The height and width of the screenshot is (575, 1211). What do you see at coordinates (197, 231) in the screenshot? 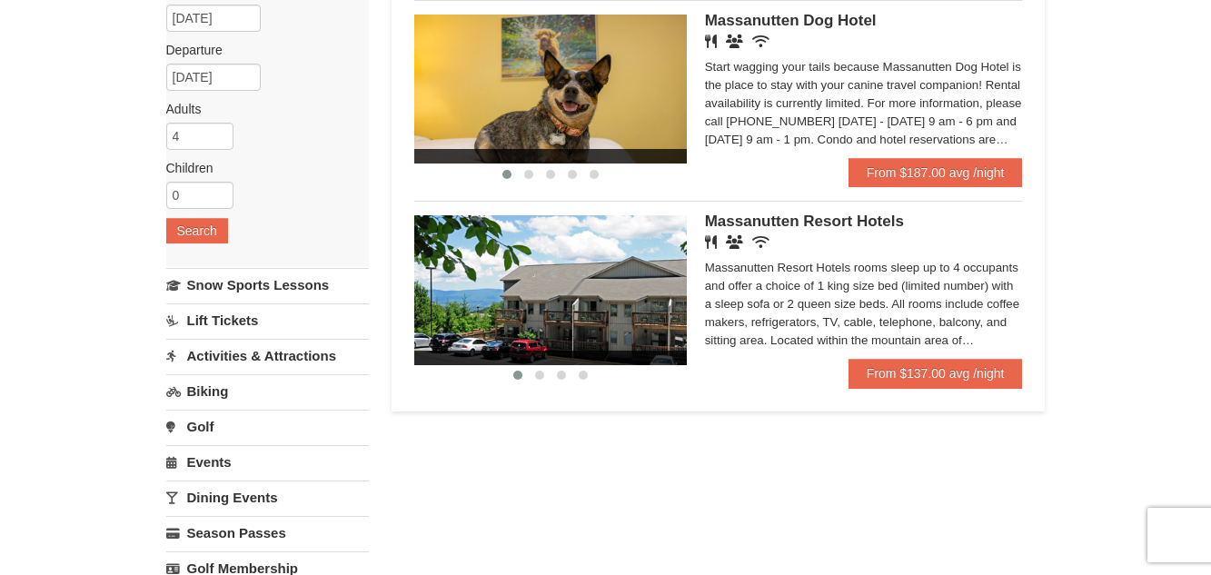
I see `button: Search` at bounding box center [197, 231].